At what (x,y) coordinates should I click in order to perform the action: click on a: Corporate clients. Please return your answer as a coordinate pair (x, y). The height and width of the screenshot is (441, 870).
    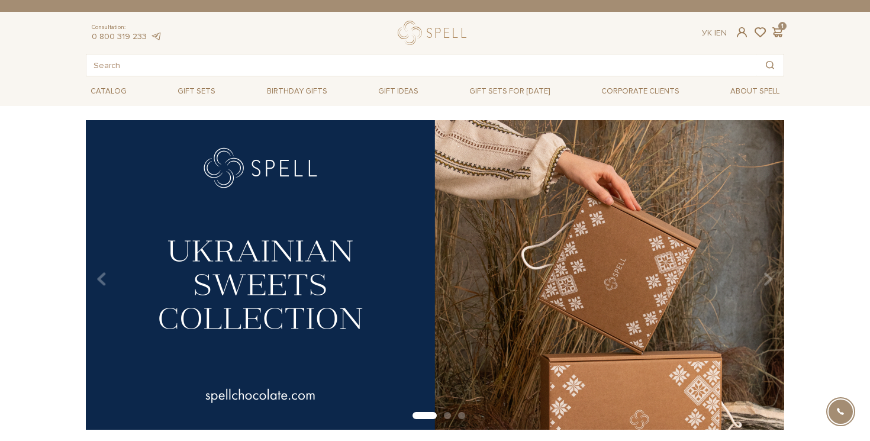
    Looking at the image, I should click on (640, 91).